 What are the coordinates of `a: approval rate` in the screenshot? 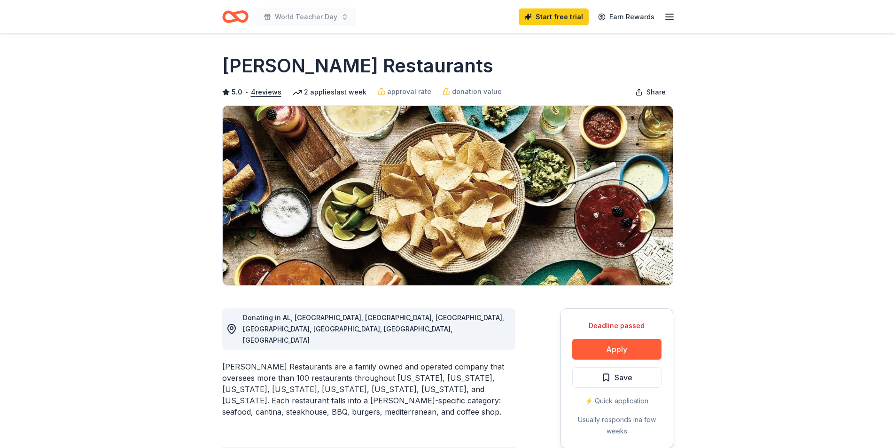 It's located at (405, 92).